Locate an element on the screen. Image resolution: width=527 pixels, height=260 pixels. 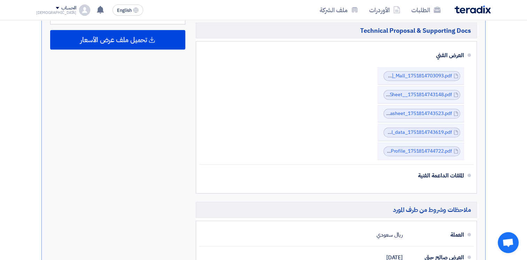
div: العرض الفني is located at coordinates (337, 55).